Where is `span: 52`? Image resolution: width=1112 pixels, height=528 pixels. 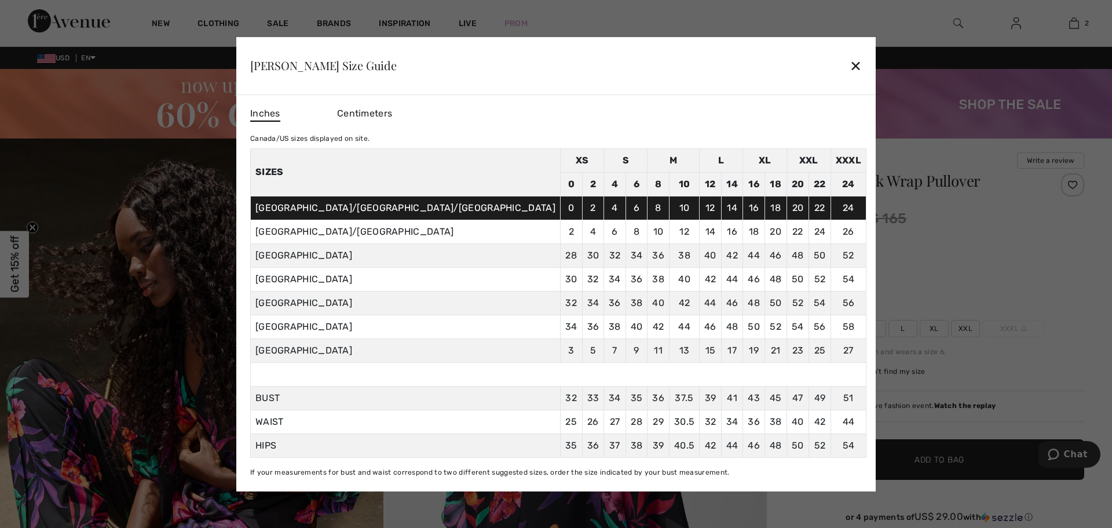 span: 52 is located at coordinates (820, 445).